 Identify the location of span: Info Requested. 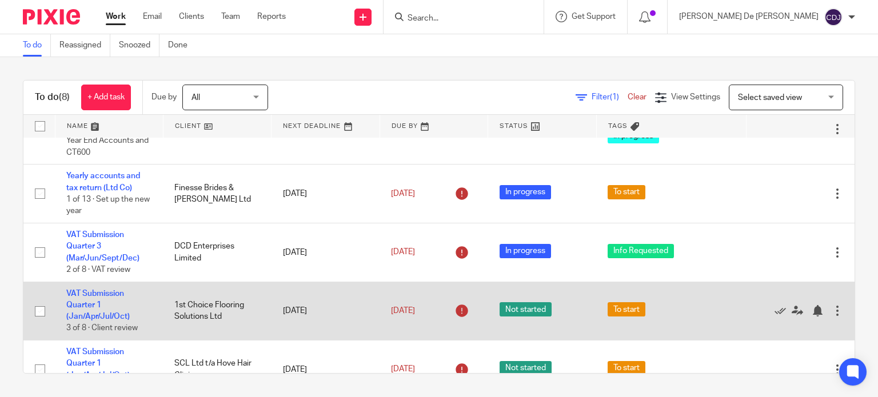
(641, 251).